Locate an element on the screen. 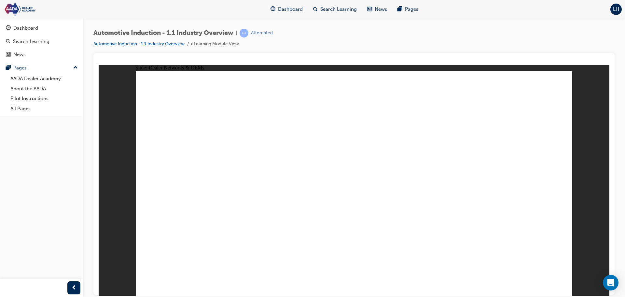 The height and width of the screenshot is (297, 625). button: DashboardSearch LearningNews is located at coordinates (41, 41).